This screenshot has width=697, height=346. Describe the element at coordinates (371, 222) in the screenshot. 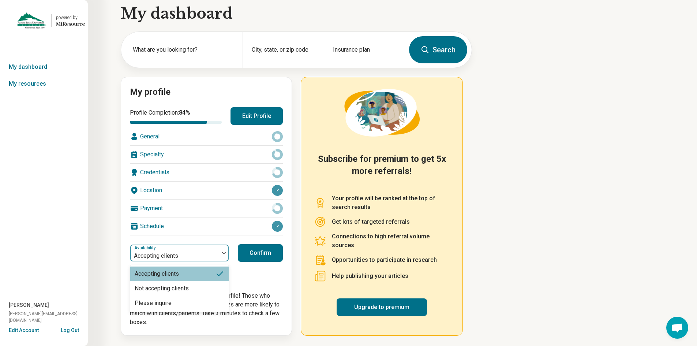

I see `p: Get lots of targeted referrals` at that location.